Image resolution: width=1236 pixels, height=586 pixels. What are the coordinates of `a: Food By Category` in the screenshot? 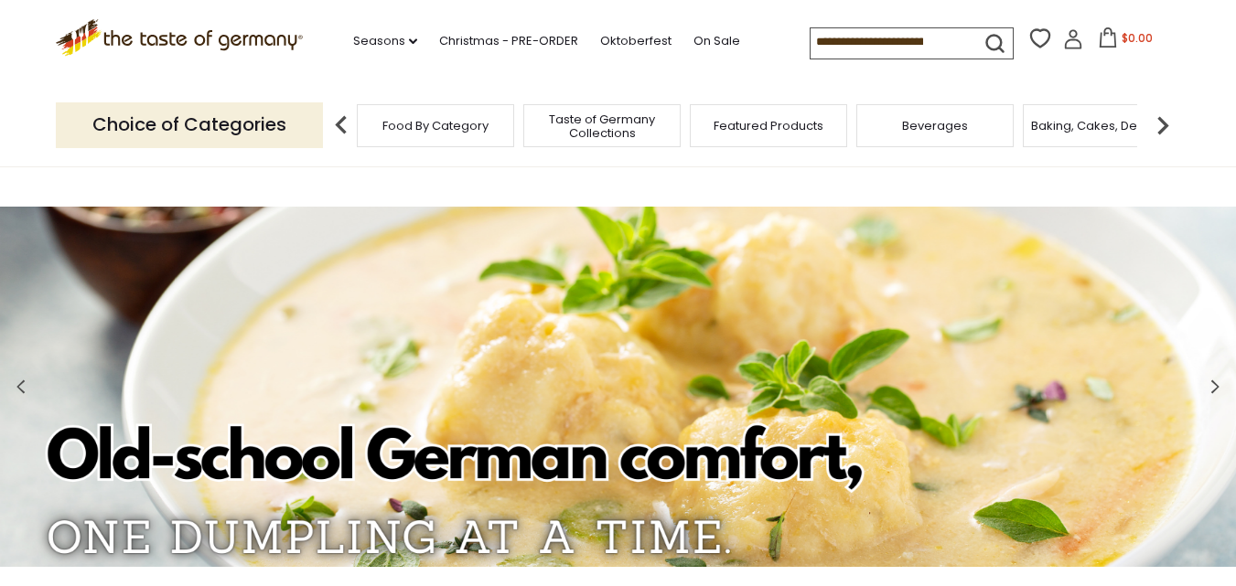 It's located at (435, 125).